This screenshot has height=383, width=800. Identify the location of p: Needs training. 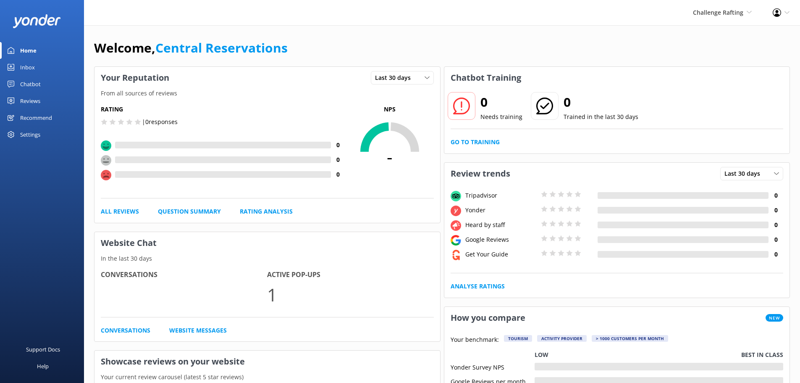
(501, 117).